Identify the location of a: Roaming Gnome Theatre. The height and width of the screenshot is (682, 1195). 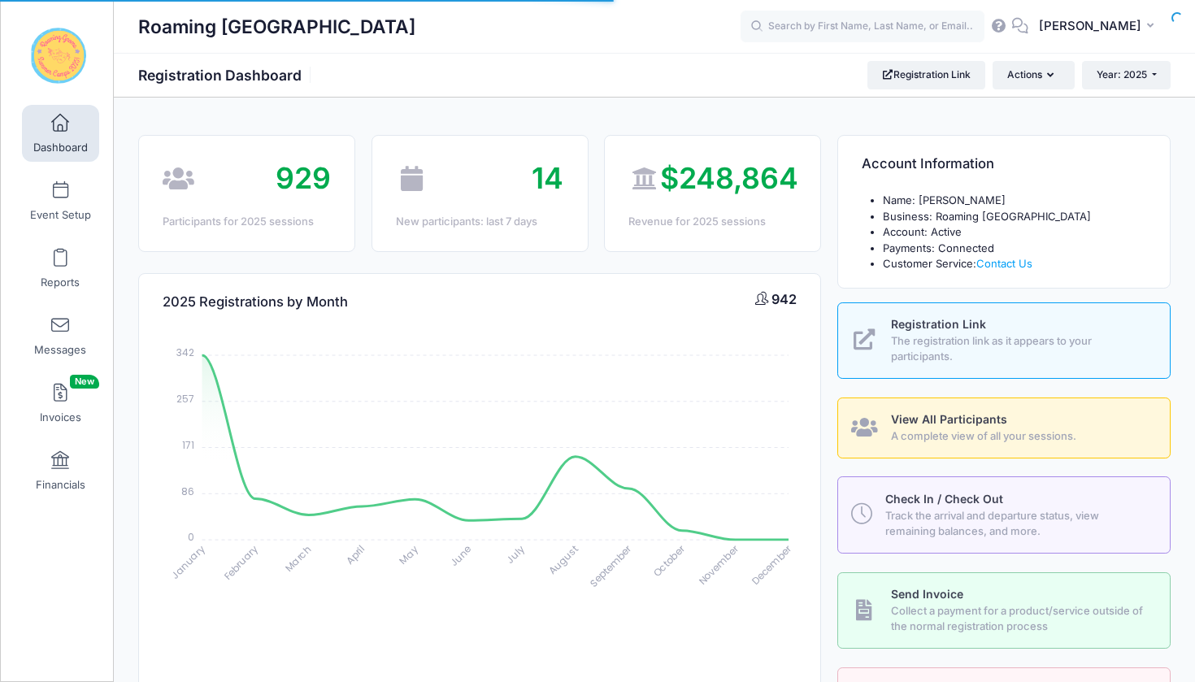
(58, 55).